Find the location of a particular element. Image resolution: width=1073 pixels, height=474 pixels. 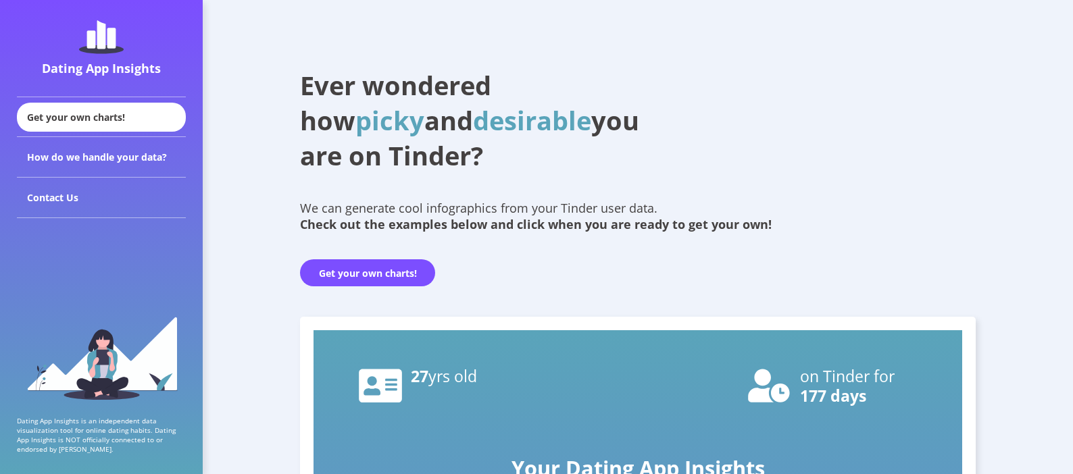

span: desirable is located at coordinates (532, 120).